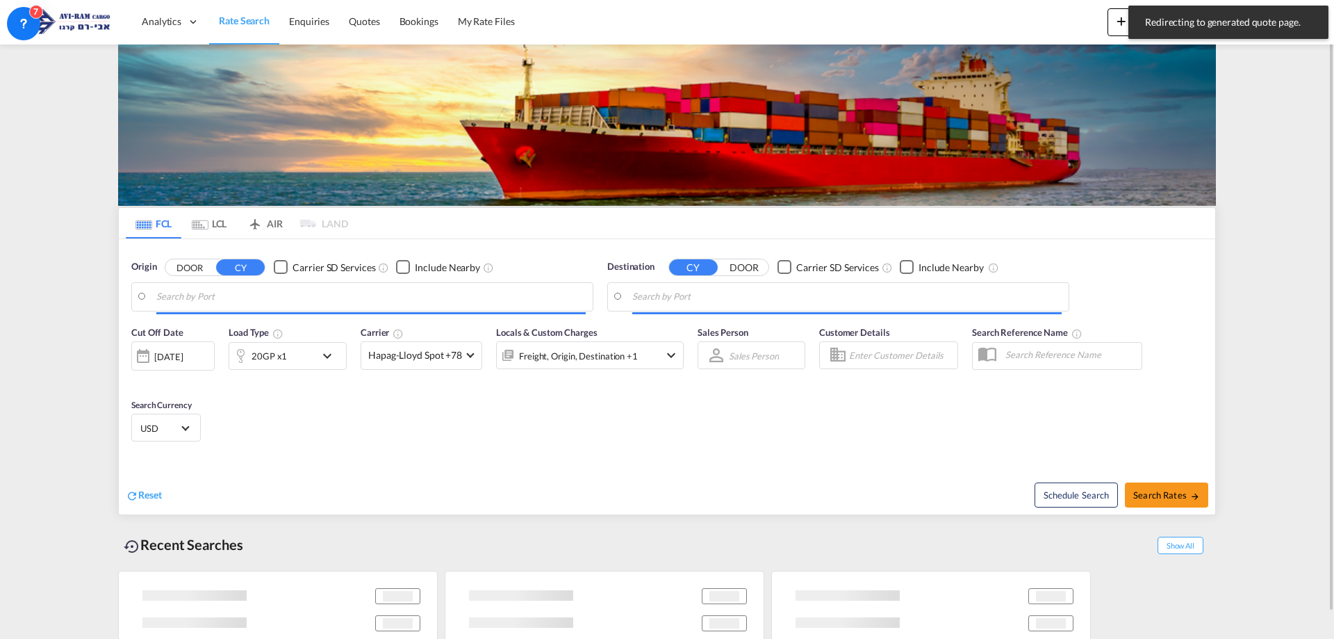 Image resolution: width=1334 pixels, height=639 pixels. Describe the element at coordinates (398, 334) in the screenshot. I see `md-icon: The selected Trucker/Carrierwill be displayed in the rate results If the rates are from another f...` at that location.